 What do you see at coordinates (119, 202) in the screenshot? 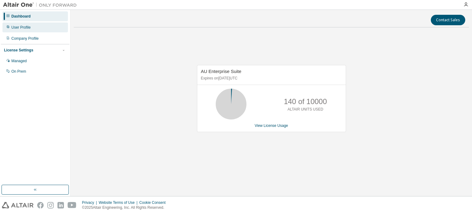
I see `div: Website Terms of Use` at bounding box center [119, 202].